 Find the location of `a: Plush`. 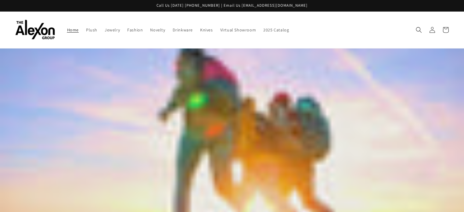

a: Plush is located at coordinates (91, 30).